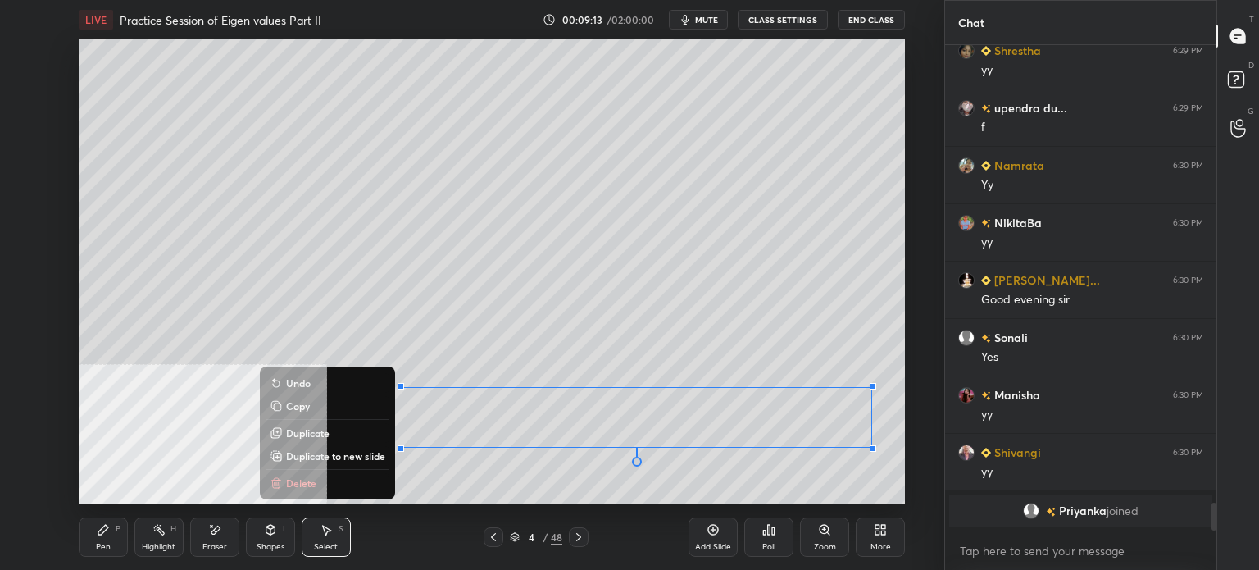 Image resolution: width=1259 pixels, height=570 pixels. I want to click on h6: Shivangi, so click(1016, 452).